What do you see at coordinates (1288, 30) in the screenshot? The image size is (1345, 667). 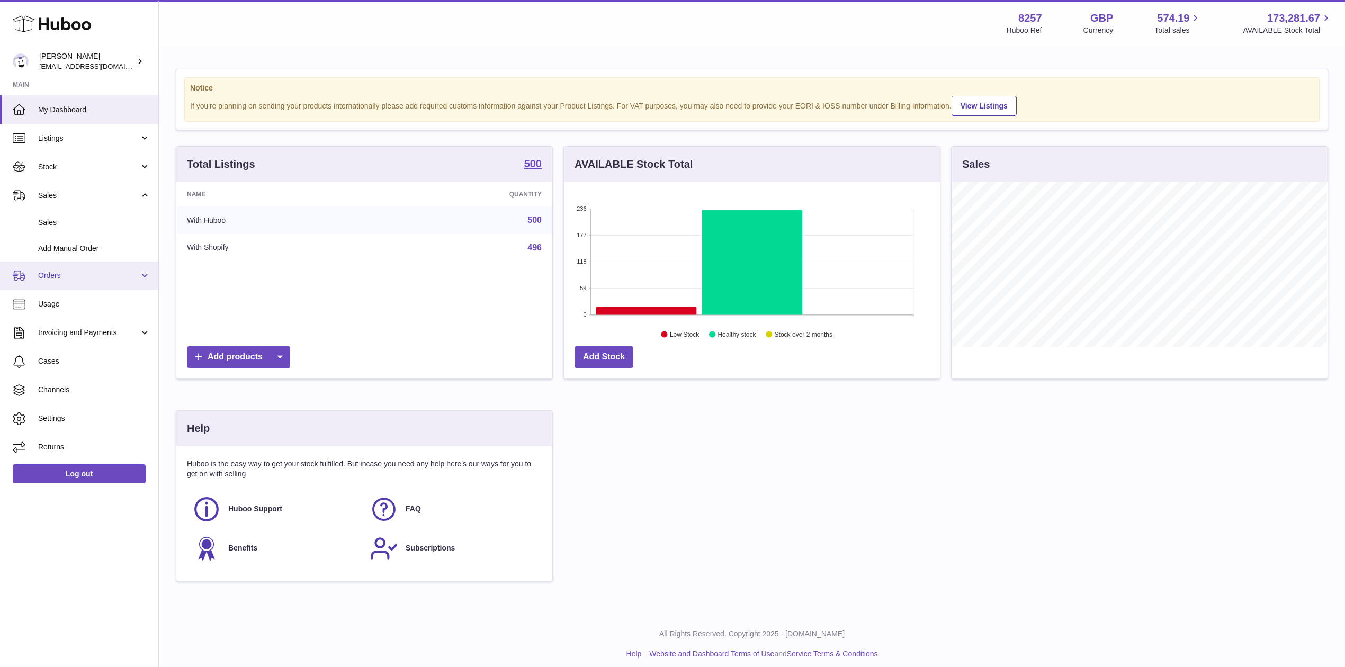 I see `span: AVAILABLE Stock Total` at bounding box center [1288, 30].